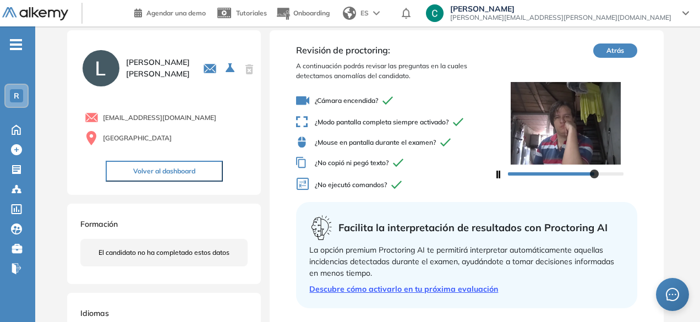 The image size is (700, 322). I want to click on span: ¿Mouse en pantalla durante el examen?, so click(394, 142).